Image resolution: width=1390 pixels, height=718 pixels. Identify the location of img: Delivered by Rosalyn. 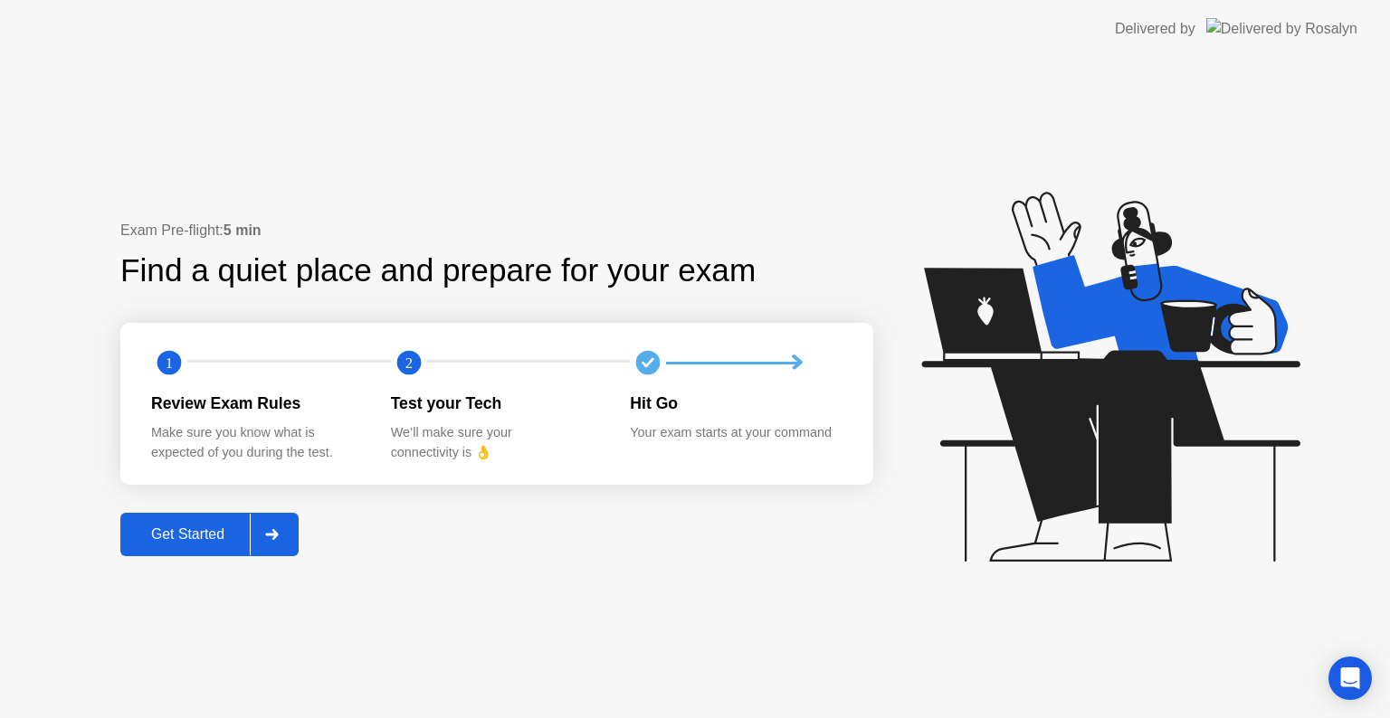
(1281, 28).